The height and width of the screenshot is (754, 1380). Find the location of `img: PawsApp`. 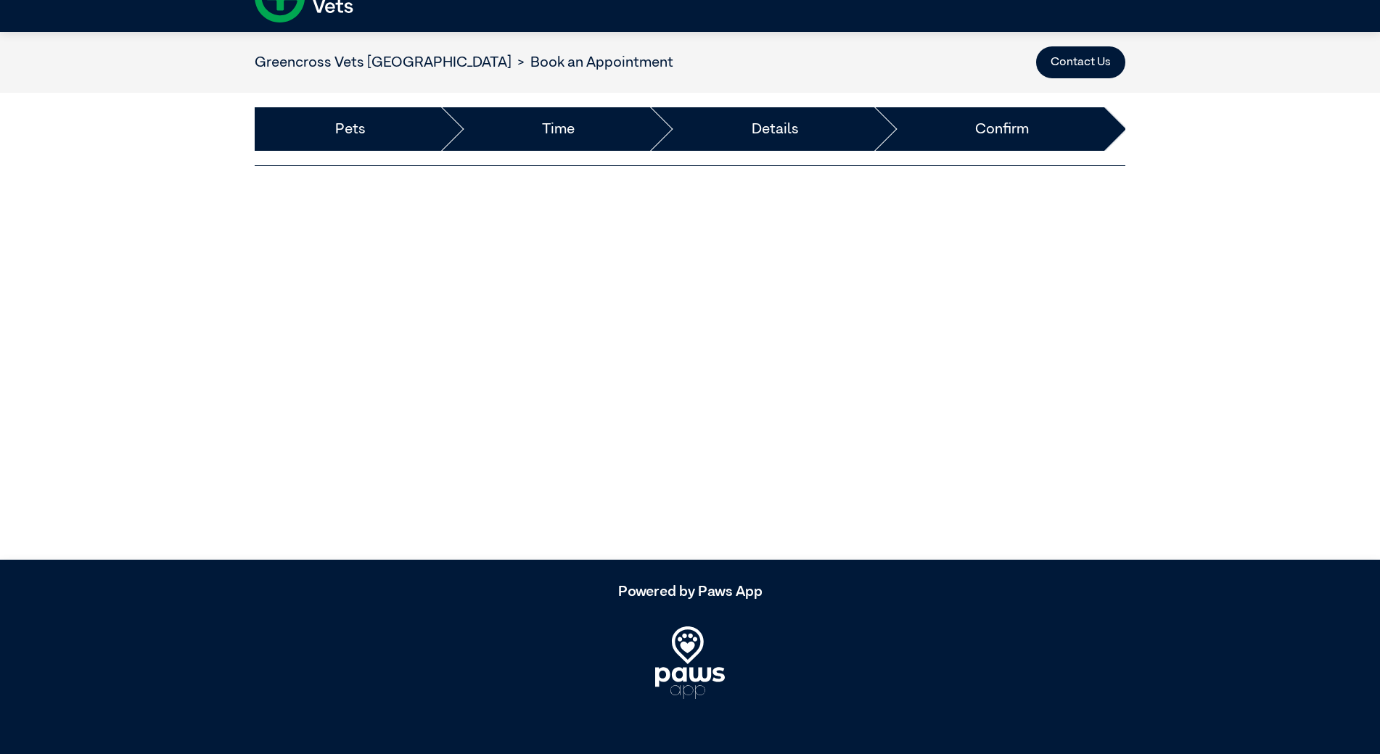

img: PawsApp is located at coordinates (690, 663).